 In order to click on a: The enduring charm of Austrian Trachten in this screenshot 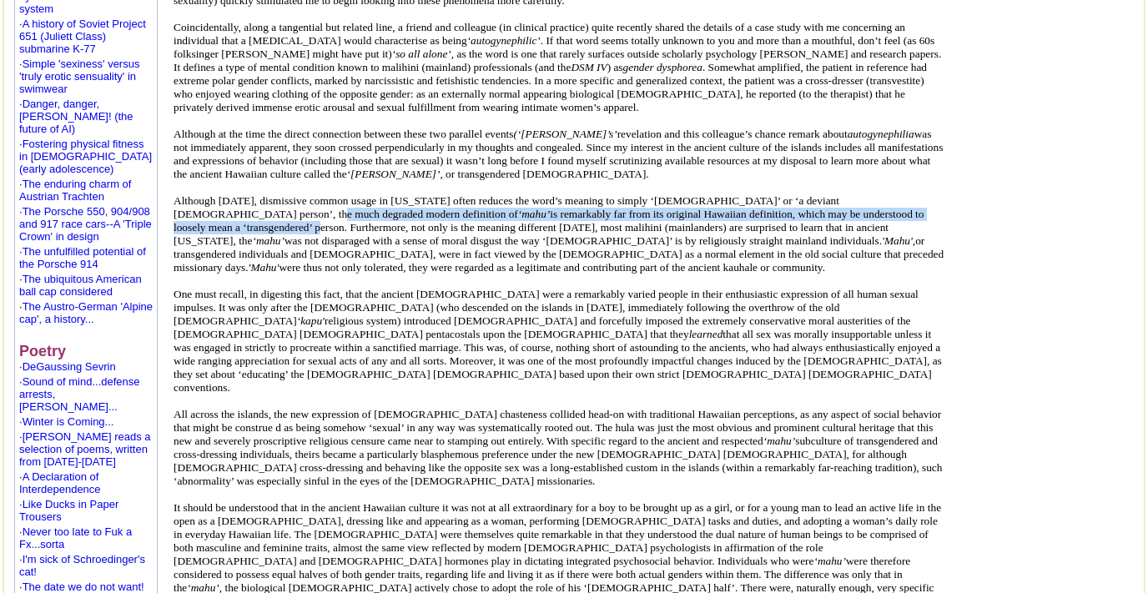, I will do `click(75, 190)`.